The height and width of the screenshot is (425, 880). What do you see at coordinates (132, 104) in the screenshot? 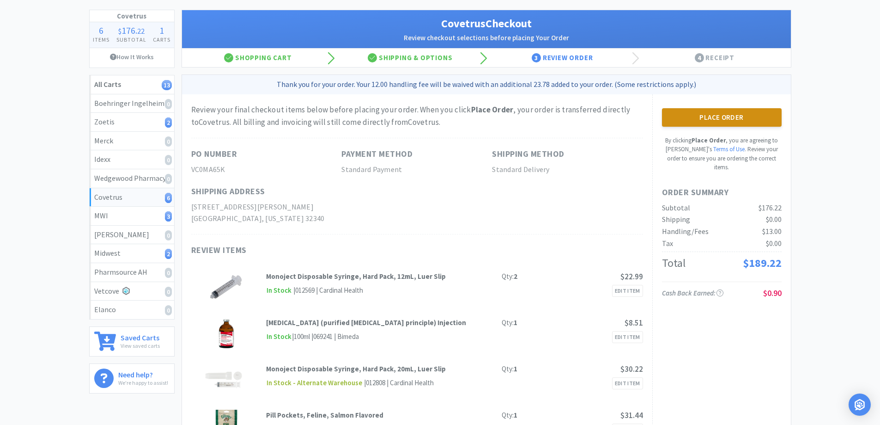
I see `div: Boehringer Ingelheim` at bounding box center [132, 104].